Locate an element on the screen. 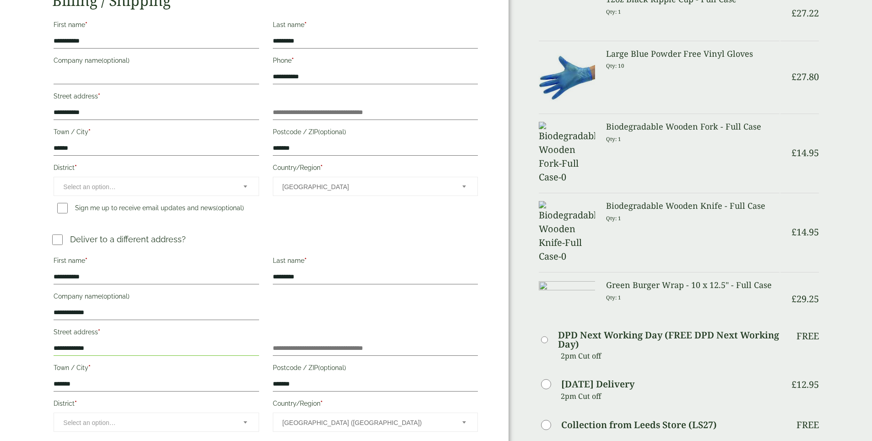 This screenshot has width=872, height=441. h3: Large Blue Powder Free Vinyl Gloves is located at coordinates (693, 54).